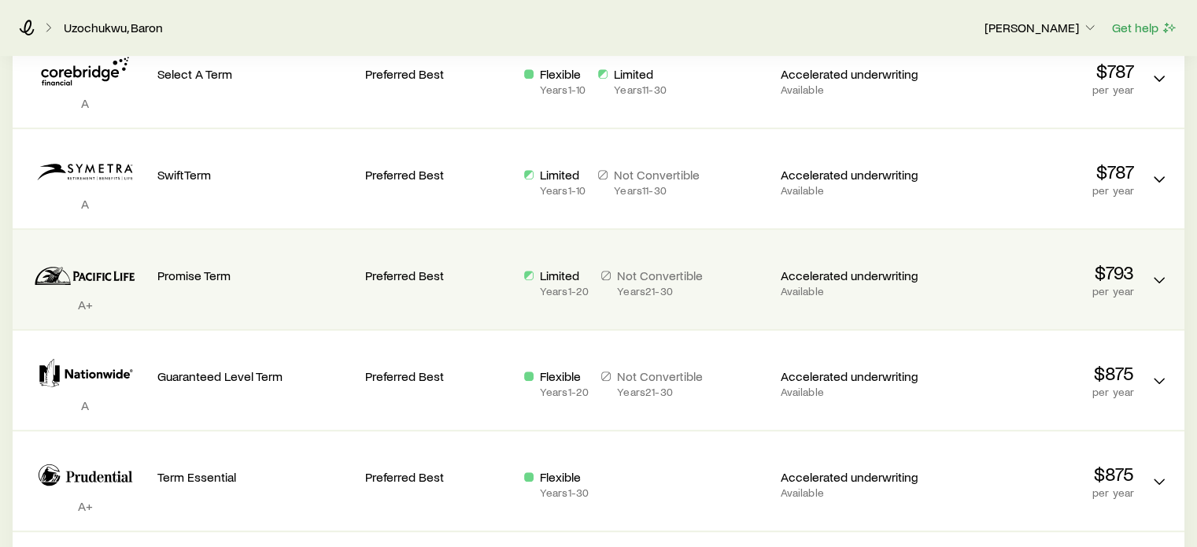 The image size is (1197, 547). I want to click on p: Guaranteed Level Term, so click(255, 376).